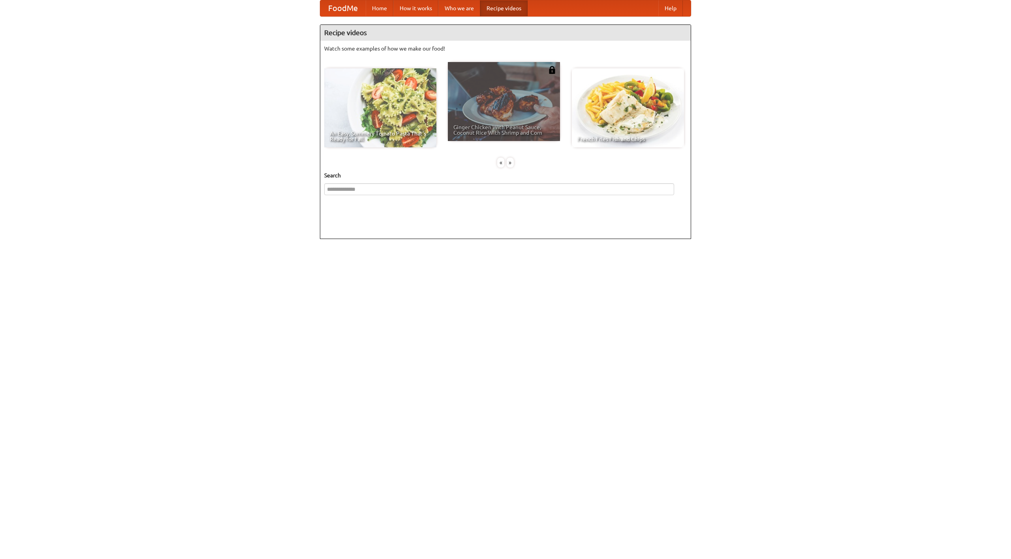 This screenshot has height=559, width=1011. What do you see at coordinates (552, 70) in the screenshot?
I see `img: 483408.png` at bounding box center [552, 70].